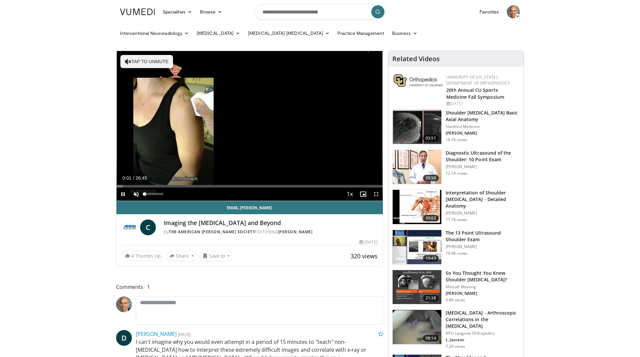 This screenshot has height=357, width=640. I want to click on span: 50:02, so click(431, 218).